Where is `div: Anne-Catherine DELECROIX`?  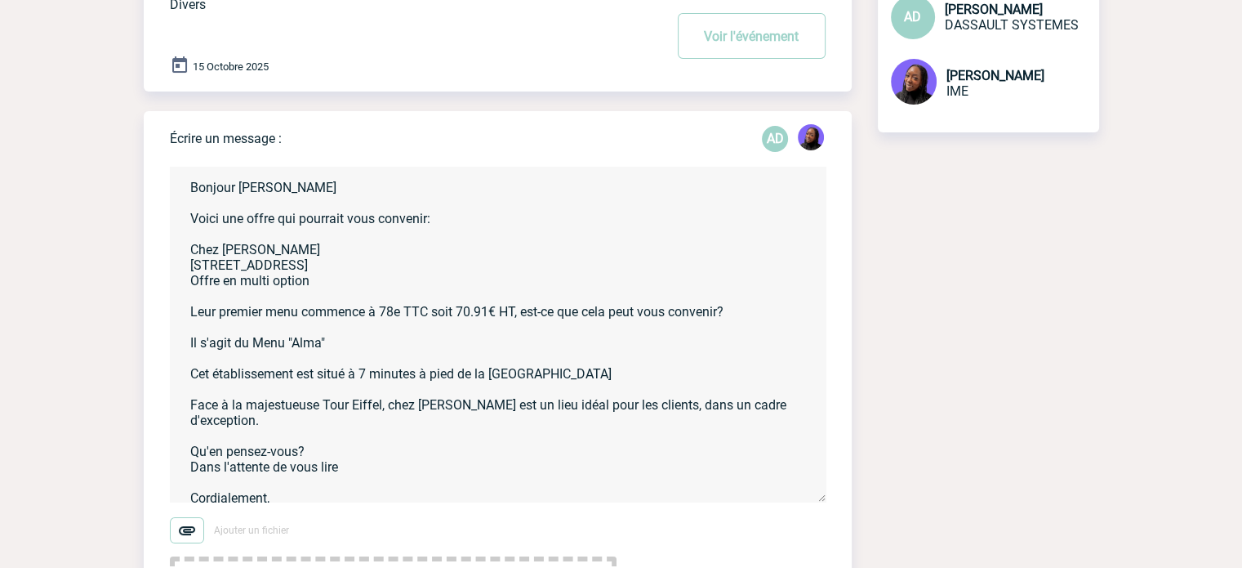 div: Anne-Catherine DELECROIX is located at coordinates (775, 139).